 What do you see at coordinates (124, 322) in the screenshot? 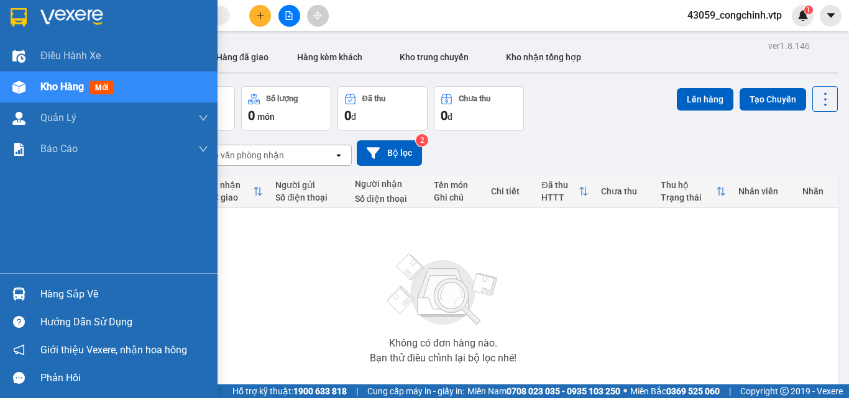
I see `div: Hướng dẫn sử dụng` at bounding box center [124, 322].